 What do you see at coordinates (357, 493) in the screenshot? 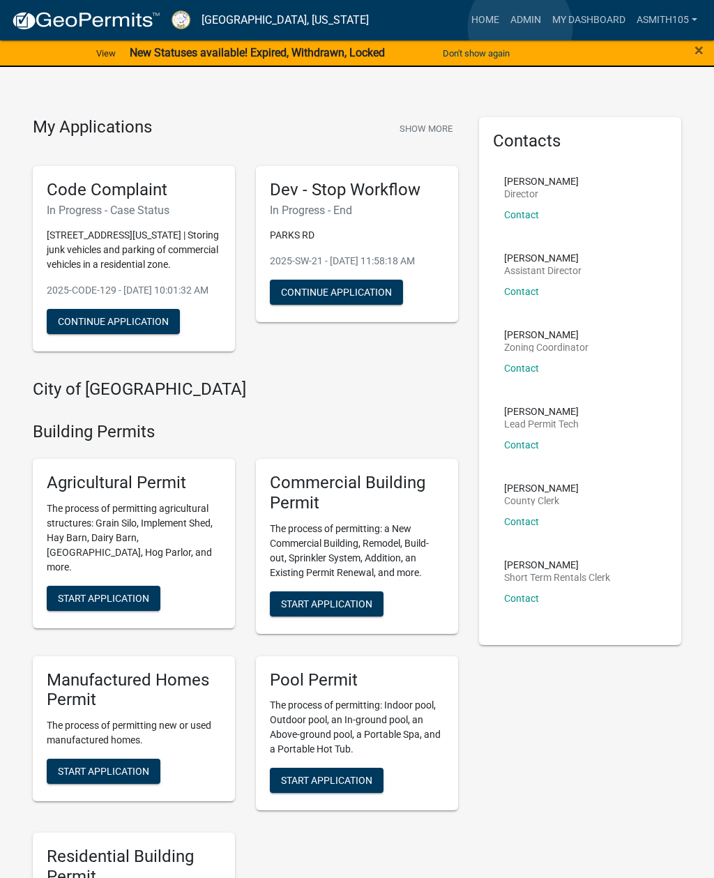
I see `h5: Commercial Building Permit` at bounding box center [357, 493].